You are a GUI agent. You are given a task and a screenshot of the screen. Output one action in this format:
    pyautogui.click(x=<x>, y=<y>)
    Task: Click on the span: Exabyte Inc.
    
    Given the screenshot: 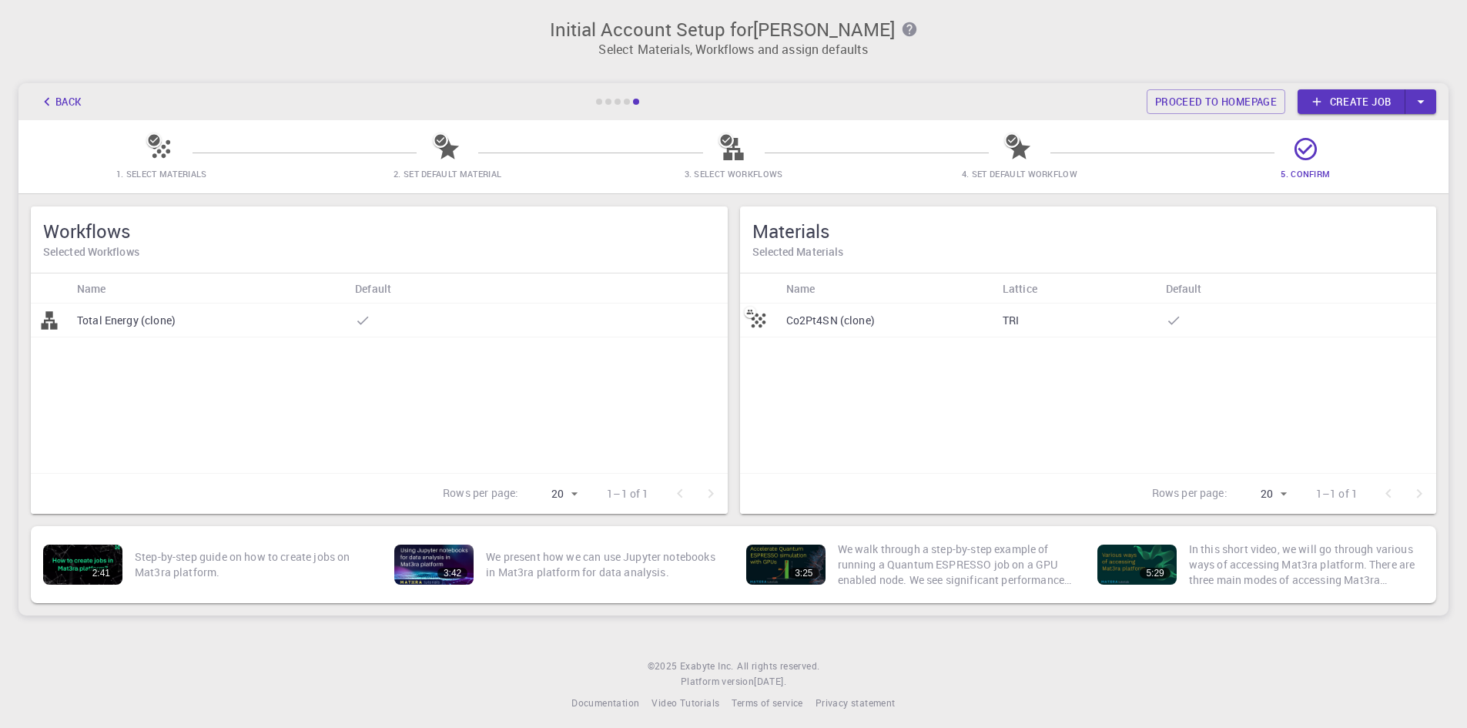 What is the action you would take?
    pyautogui.click(x=707, y=665)
    